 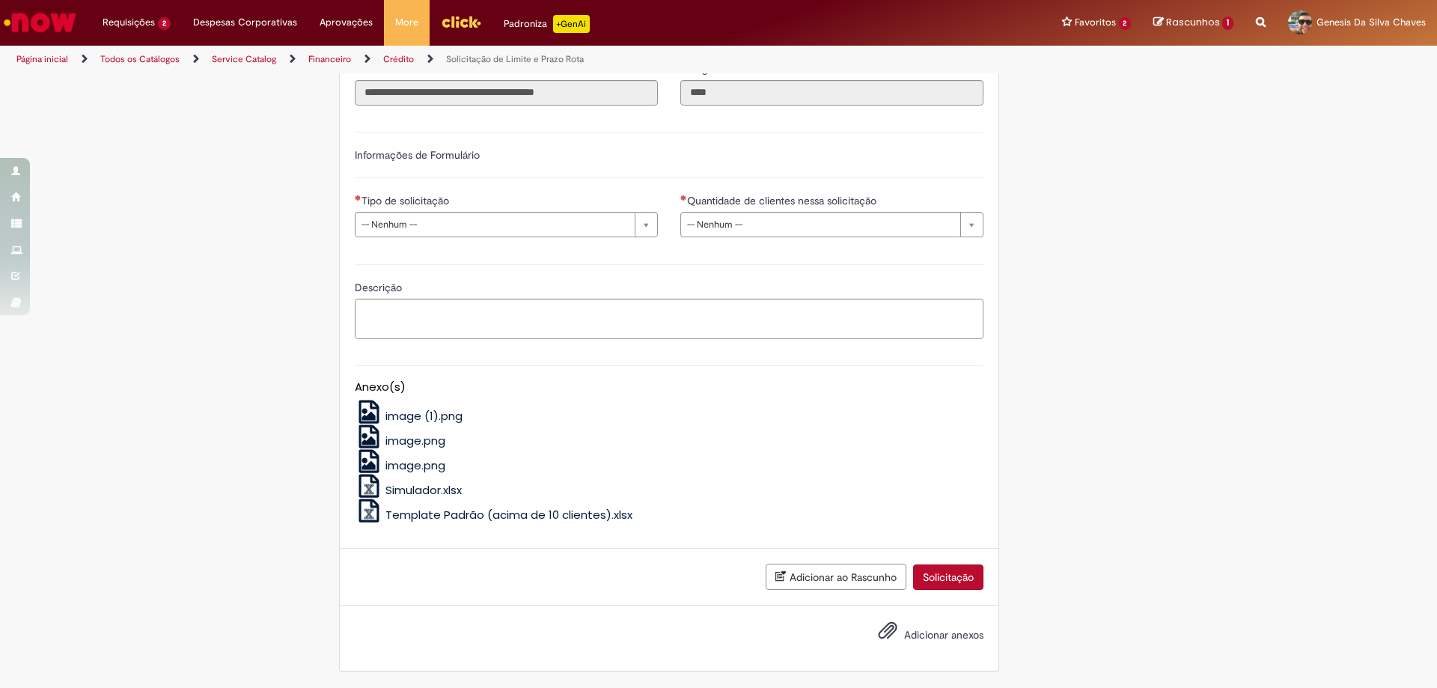 I want to click on input: Título, so click(x=506, y=93).